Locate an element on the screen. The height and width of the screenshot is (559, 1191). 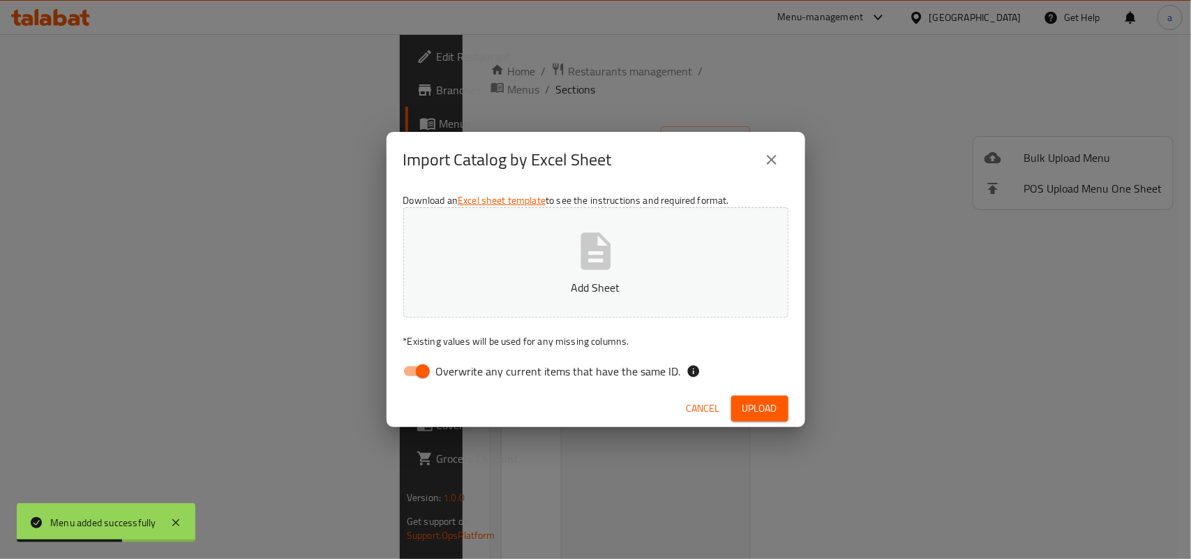
h2: Import Catalog by Excel Sheet is located at coordinates (507, 160).